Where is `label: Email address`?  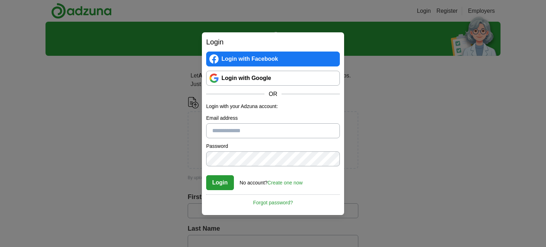 label: Email address is located at coordinates (273, 118).